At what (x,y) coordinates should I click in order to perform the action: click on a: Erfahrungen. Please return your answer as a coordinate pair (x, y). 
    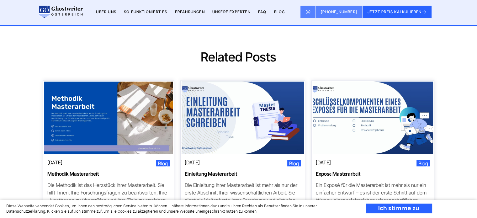
    Looking at the image, I should click on (190, 12).